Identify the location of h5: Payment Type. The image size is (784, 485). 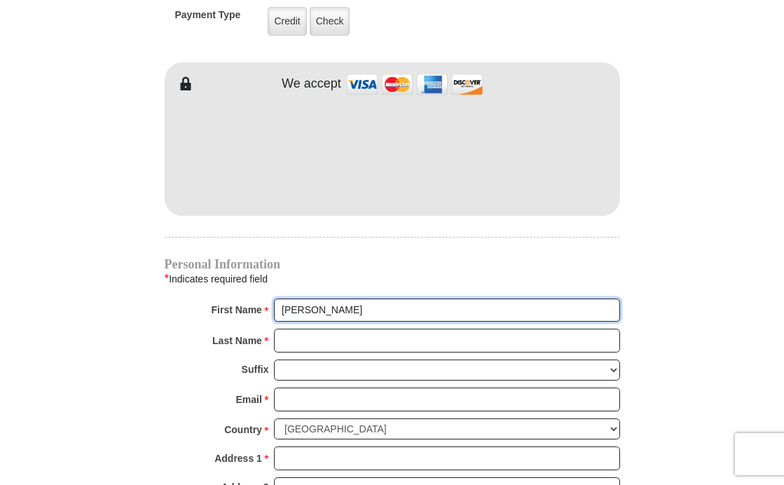
(208, 18).